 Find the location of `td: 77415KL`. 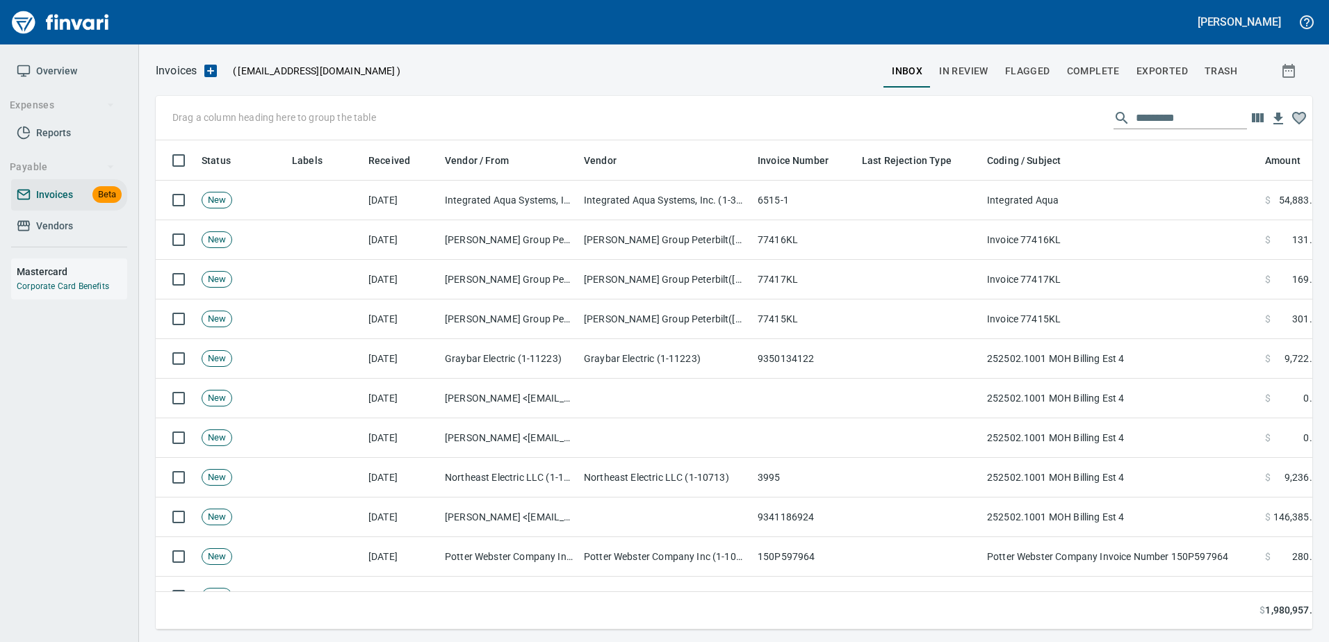

td: 77415KL is located at coordinates (804, 319).